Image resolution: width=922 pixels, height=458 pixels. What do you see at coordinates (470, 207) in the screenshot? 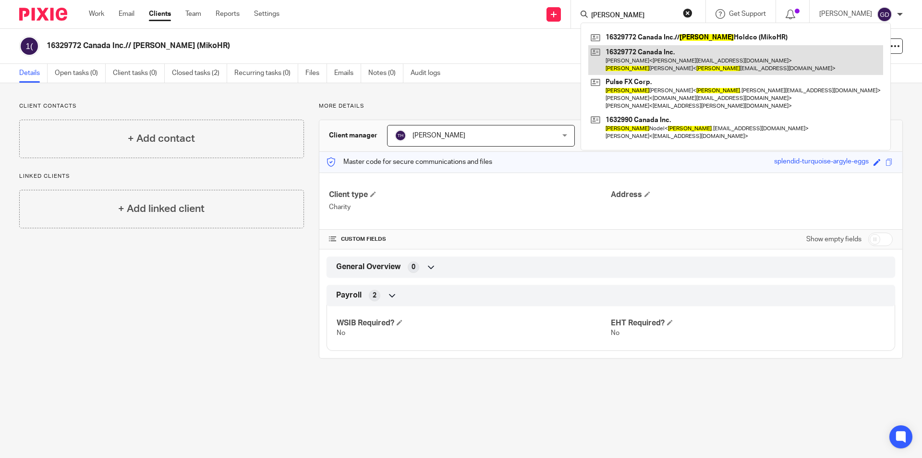
I see `p: Charity` at bounding box center [470, 207].